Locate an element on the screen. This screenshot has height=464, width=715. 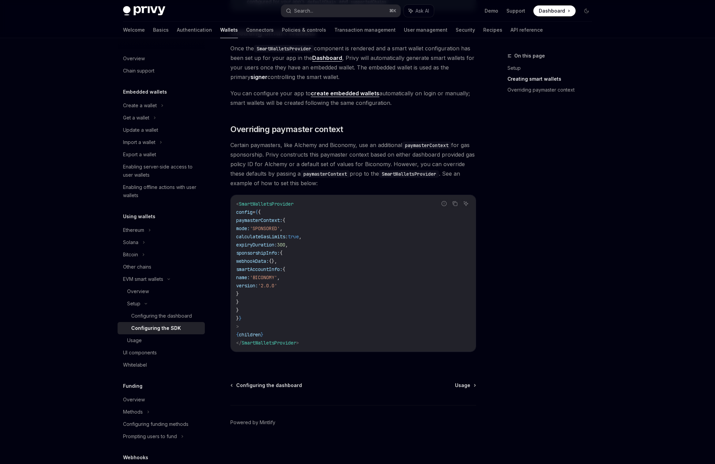
span: config is located at coordinates (244, 212).